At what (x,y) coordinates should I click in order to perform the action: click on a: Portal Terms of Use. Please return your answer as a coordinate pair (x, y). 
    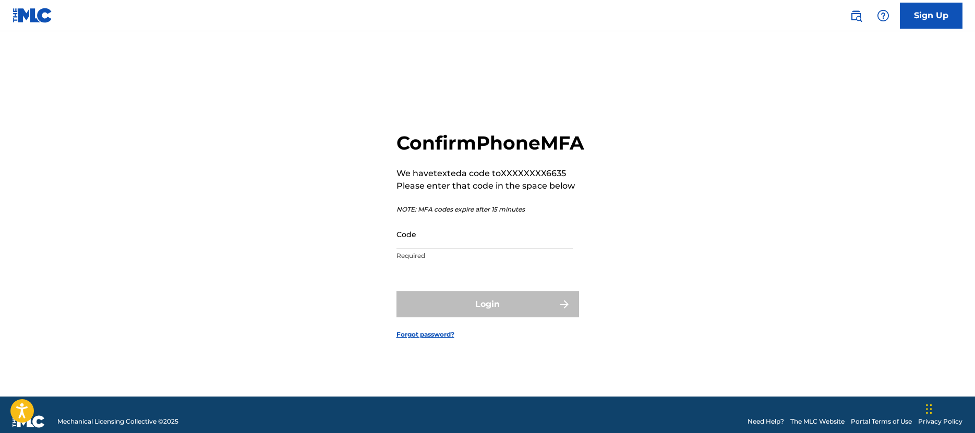
    Looking at the image, I should click on (881, 422).